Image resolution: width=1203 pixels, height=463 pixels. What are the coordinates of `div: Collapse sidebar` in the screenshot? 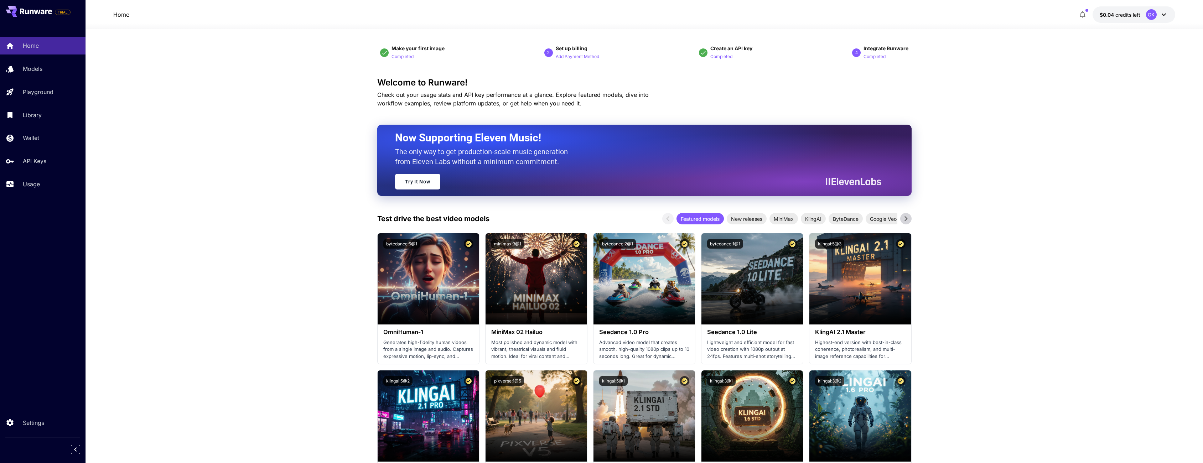 It's located at (81, 450).